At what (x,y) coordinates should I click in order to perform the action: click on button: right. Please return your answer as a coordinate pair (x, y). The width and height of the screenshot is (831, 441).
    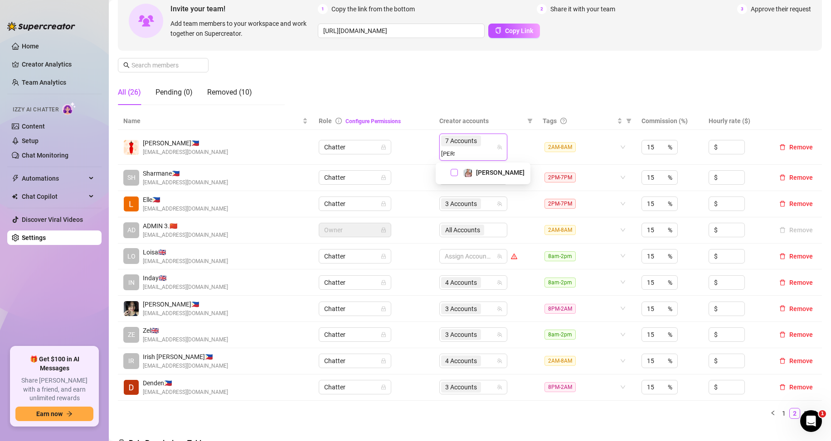
    Looking at the image, I should click on (816, 414).